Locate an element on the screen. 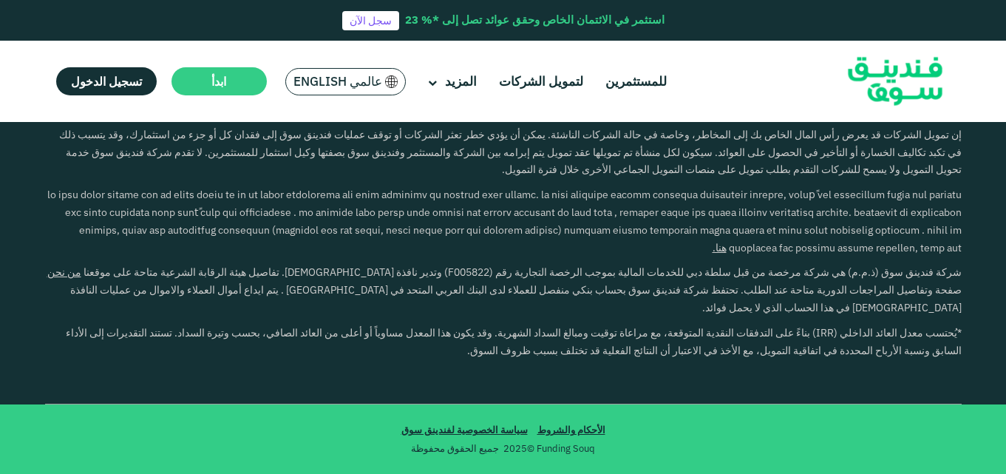 The width and height of the screenshot is (1006, 474). a: سجل الآن is located at coordinates (370, 21).